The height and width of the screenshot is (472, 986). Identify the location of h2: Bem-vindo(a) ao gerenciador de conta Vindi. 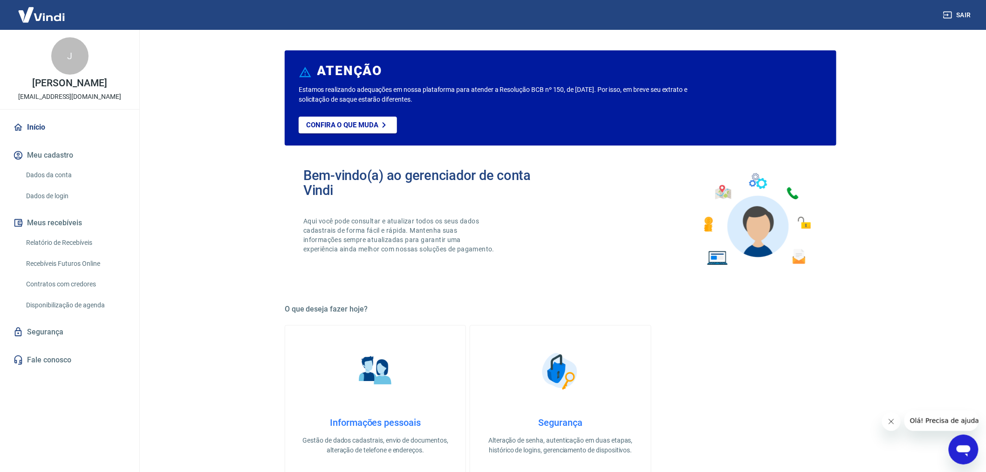
(432, 183).